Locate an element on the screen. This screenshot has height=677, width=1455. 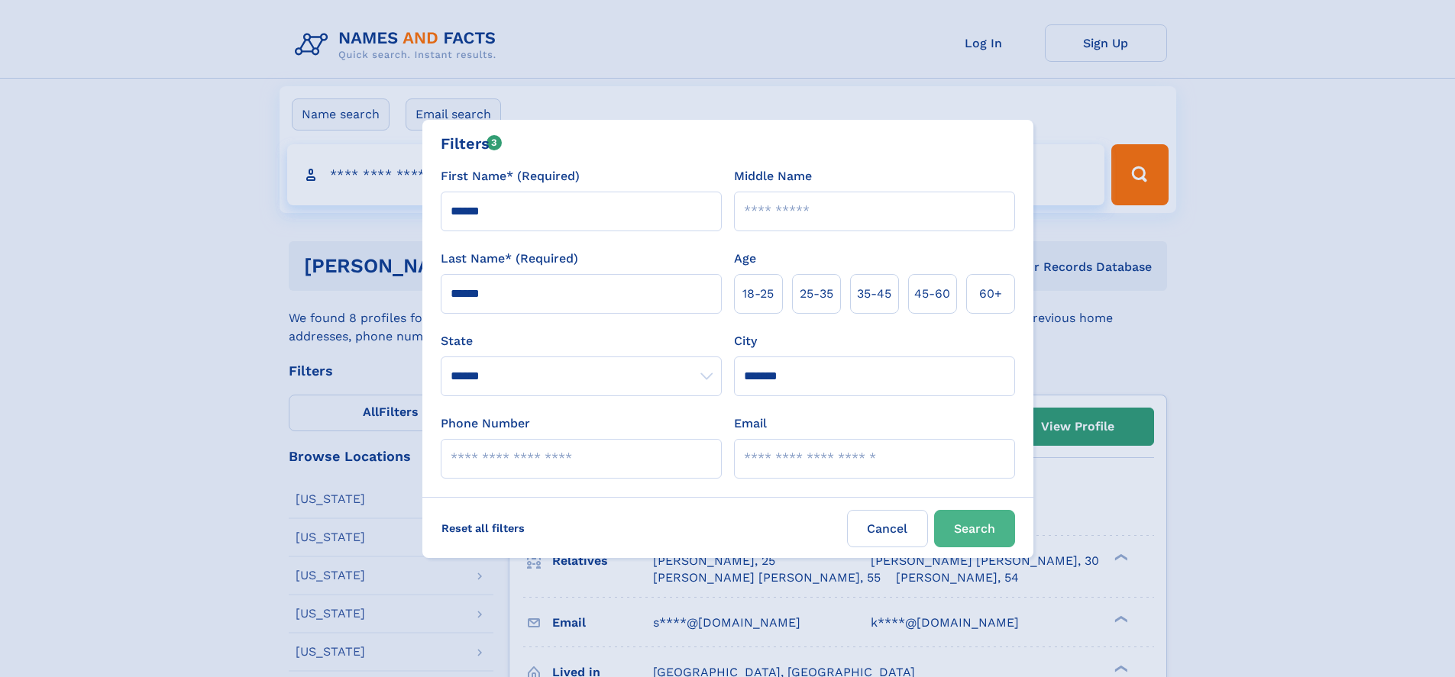
label: First Name* (Required) is located at coordinates (510, 176).